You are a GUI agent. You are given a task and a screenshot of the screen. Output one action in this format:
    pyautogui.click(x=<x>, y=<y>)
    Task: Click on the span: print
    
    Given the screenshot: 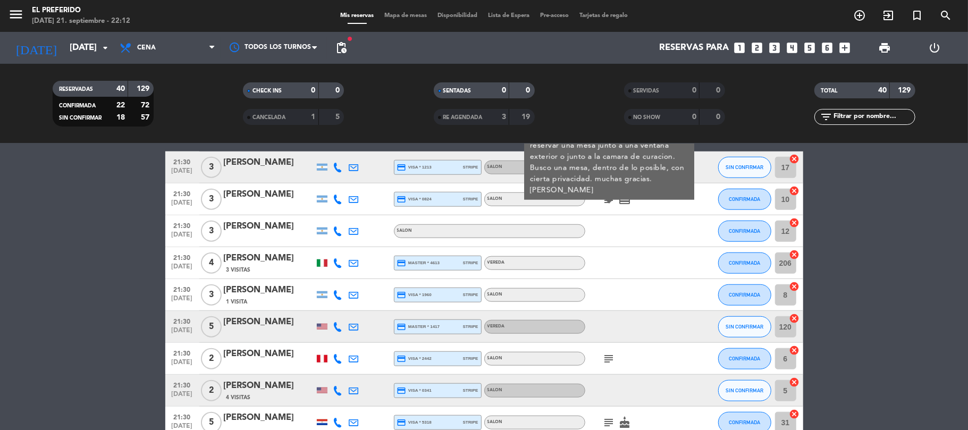 What is the action you would take?
    pyautogui.click(x=884, y=48)
    